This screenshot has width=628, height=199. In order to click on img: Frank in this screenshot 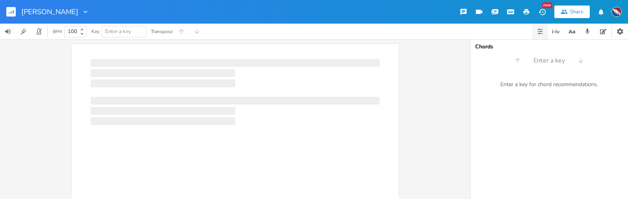, I will do `click(617, 12)`.